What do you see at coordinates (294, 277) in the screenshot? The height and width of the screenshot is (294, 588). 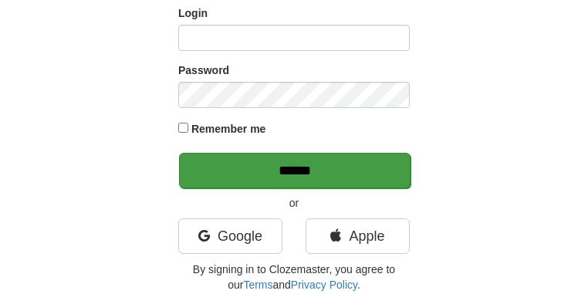 I see `p: By signing in to Clozemaster, you agree to our and .` at bounding box center [294, 277].